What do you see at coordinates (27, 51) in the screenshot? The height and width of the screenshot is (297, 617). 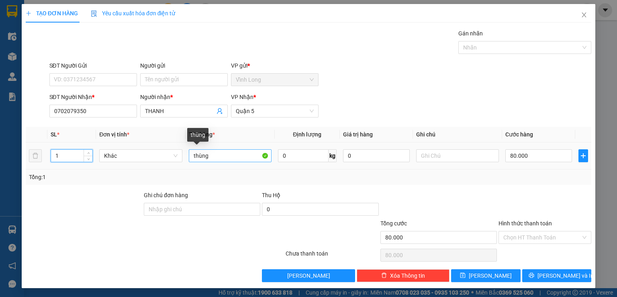 I see `div: 30.000` at bounding box center [27, 51].